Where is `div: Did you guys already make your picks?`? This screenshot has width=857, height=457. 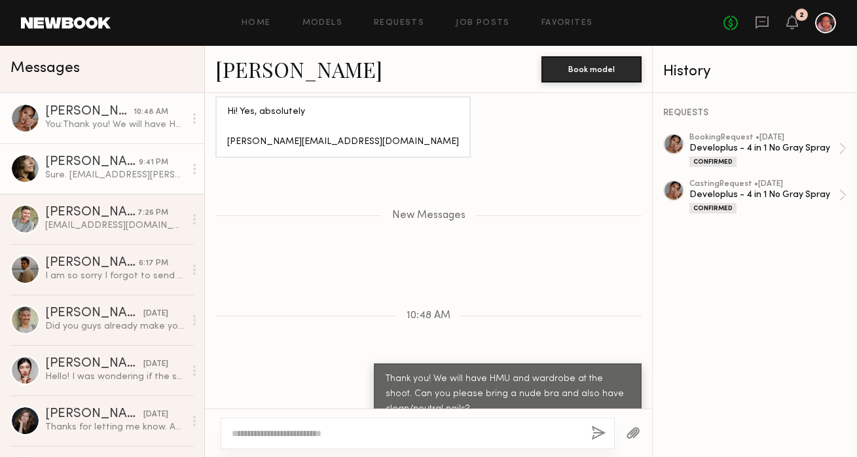 div: Did you guys already make your picks? is located at coordinates (115, 326).